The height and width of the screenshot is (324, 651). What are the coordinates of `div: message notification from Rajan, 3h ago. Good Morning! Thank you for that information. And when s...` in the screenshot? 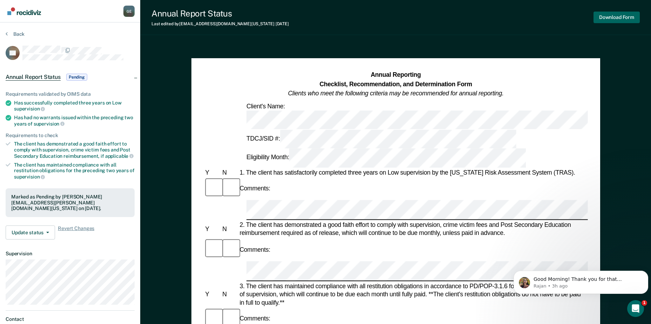 It's located at (70, 26).